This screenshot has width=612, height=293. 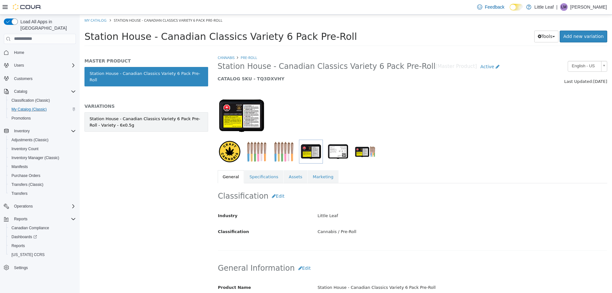 I want to click on div: Station House - Canadian Classics Variety 6 Pack Pre-Roll, so click(x=382, y=273).